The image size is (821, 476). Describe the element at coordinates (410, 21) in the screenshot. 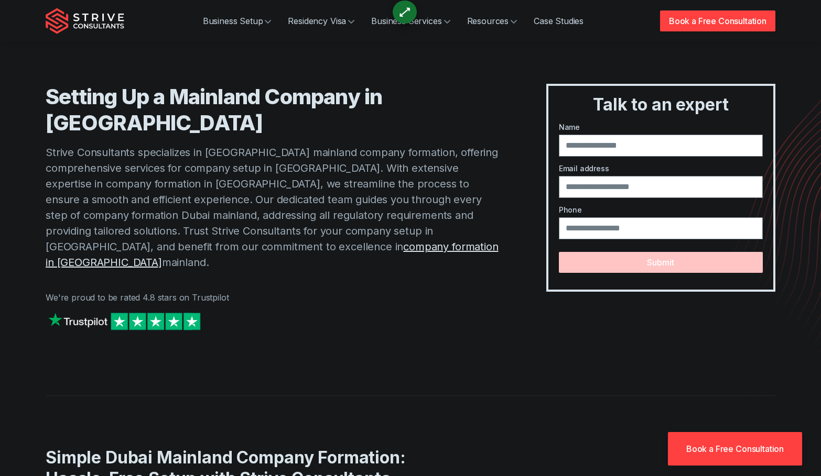

I see `a: Business Services` at that location.